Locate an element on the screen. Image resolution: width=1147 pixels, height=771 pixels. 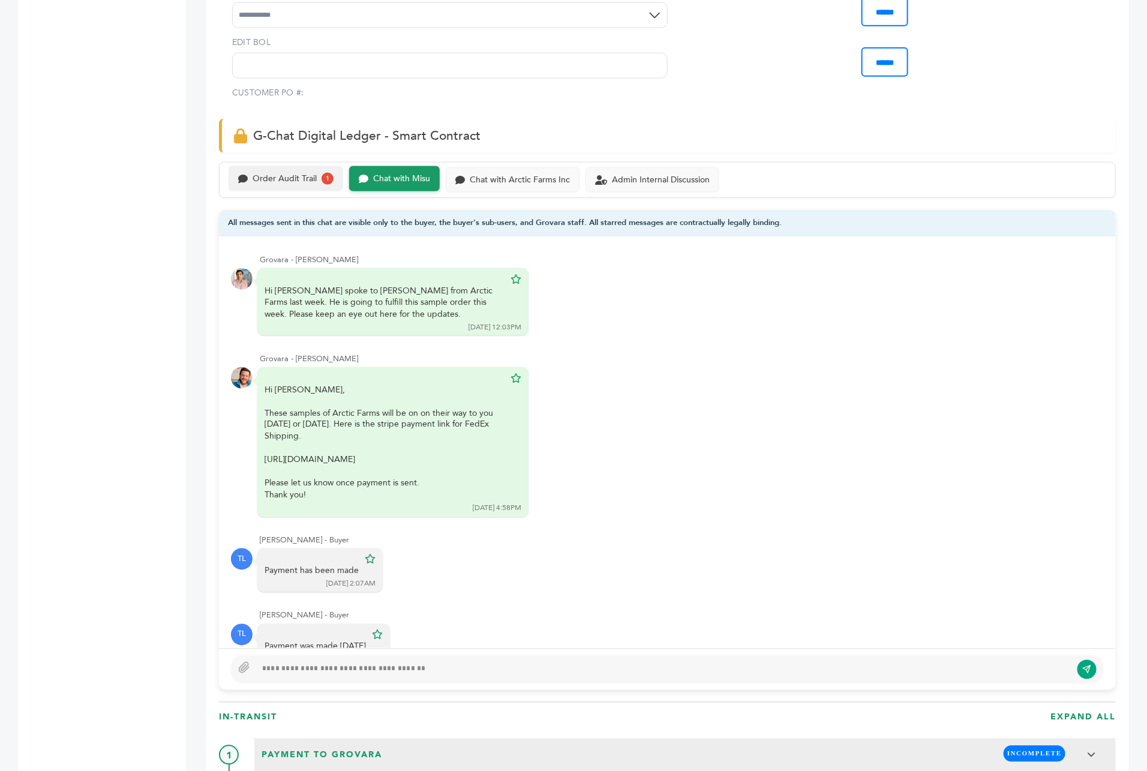
div: Please let us know once payment is sent. is located at coordinates (384, 483).